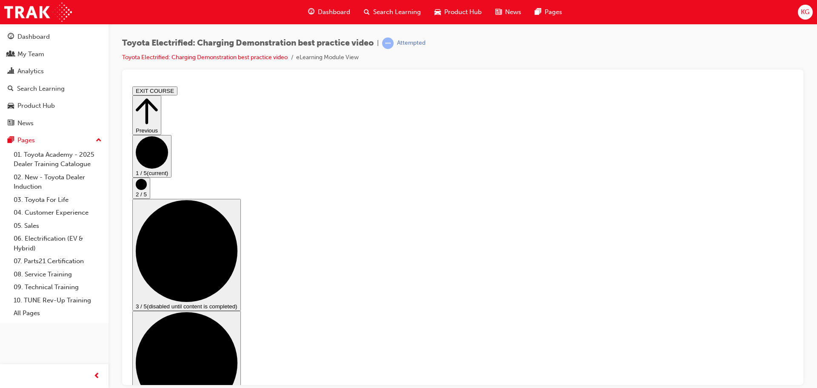 Image resolution: width=817 pixels, height=388 pixels. Describe the element at coordinates (63, 223) in the screenshot. I see `span: (disabled until content is completed)` at that location.